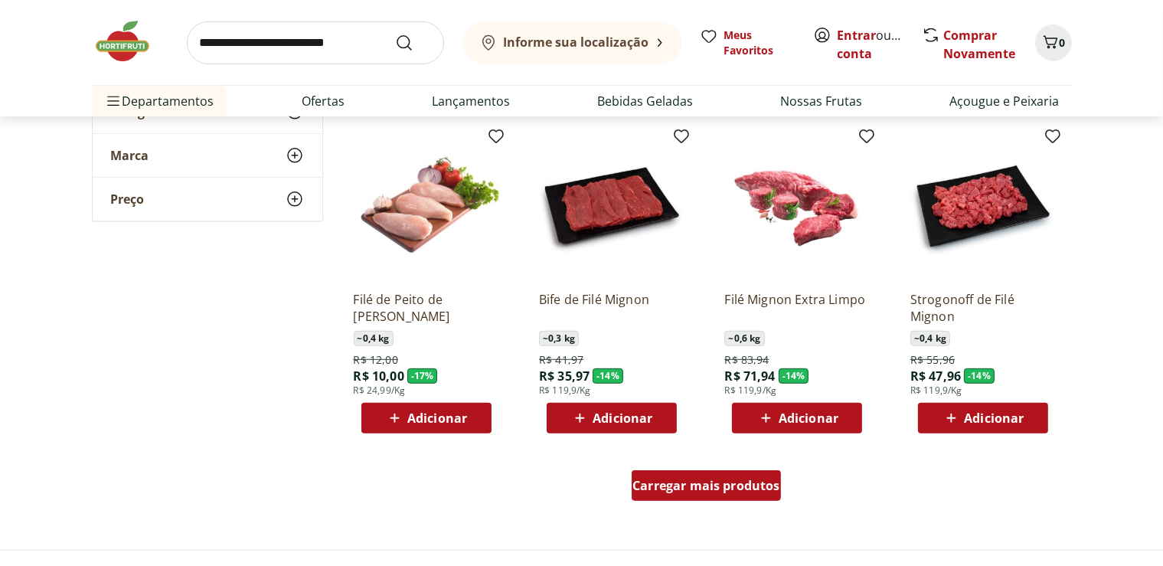 The height and width of the screenshot is (566, 1163). What do you see at coordinates (797, 206) in the screenshot?
I see `img: Filé Mignon Extra Limpo` at bounding box center [797, 206].